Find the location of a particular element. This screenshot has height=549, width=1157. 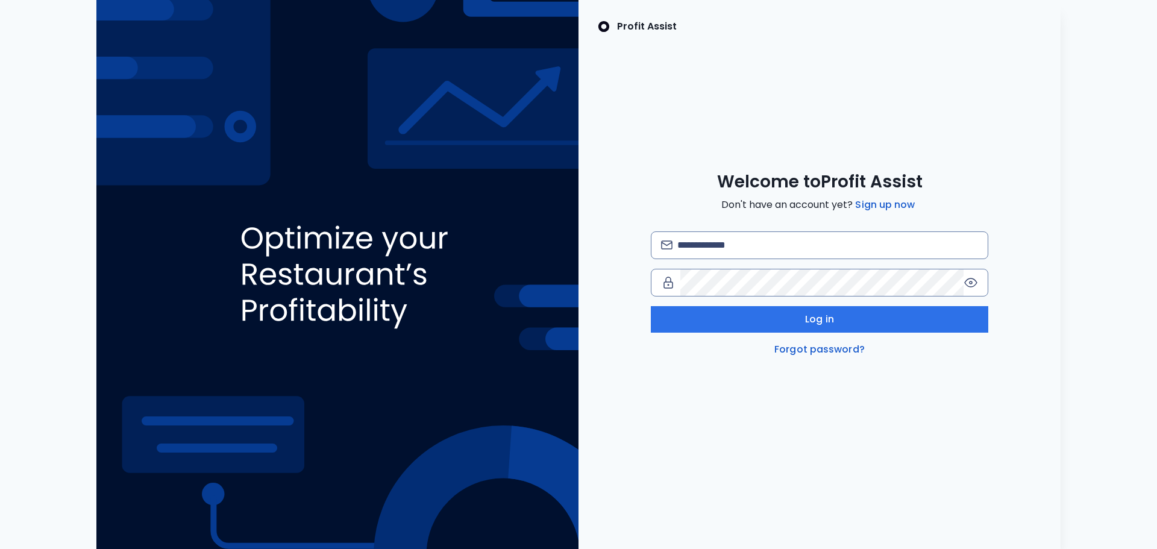

span: Log in is located at coordinates (820, 319).